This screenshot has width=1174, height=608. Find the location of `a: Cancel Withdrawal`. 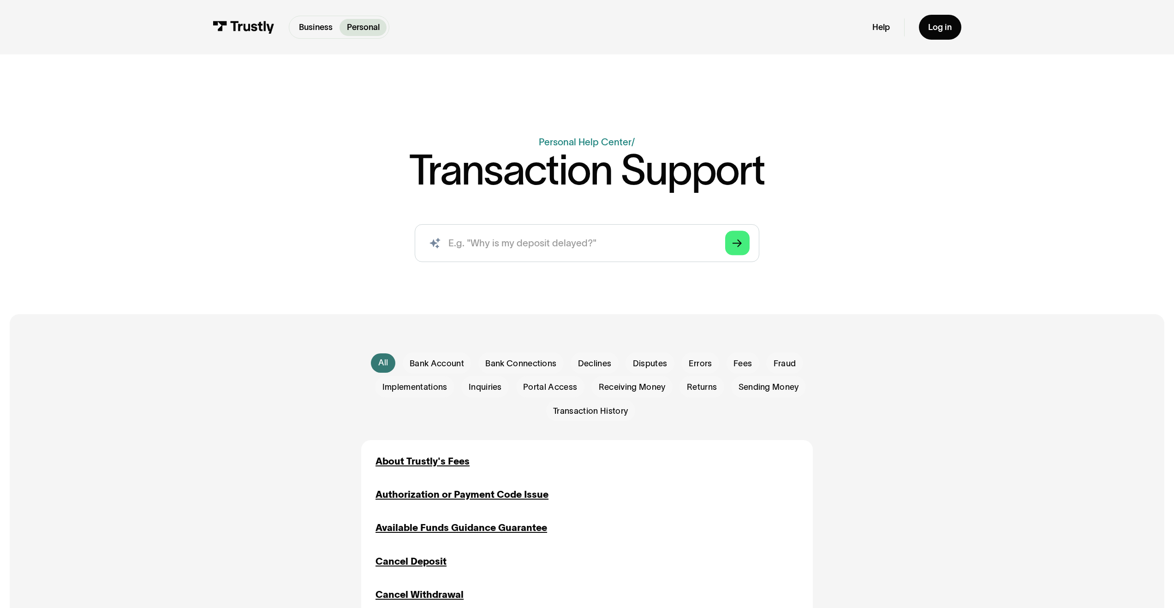

a: Cancel Withdrawal is located at coordinates (419, 595).